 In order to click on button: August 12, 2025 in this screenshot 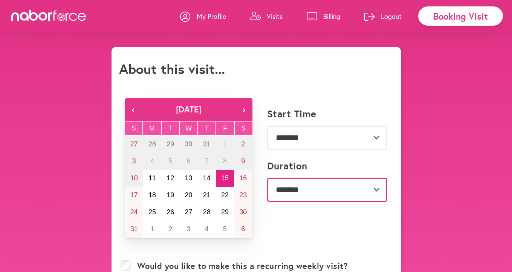, I will do `click(170, 178)`.